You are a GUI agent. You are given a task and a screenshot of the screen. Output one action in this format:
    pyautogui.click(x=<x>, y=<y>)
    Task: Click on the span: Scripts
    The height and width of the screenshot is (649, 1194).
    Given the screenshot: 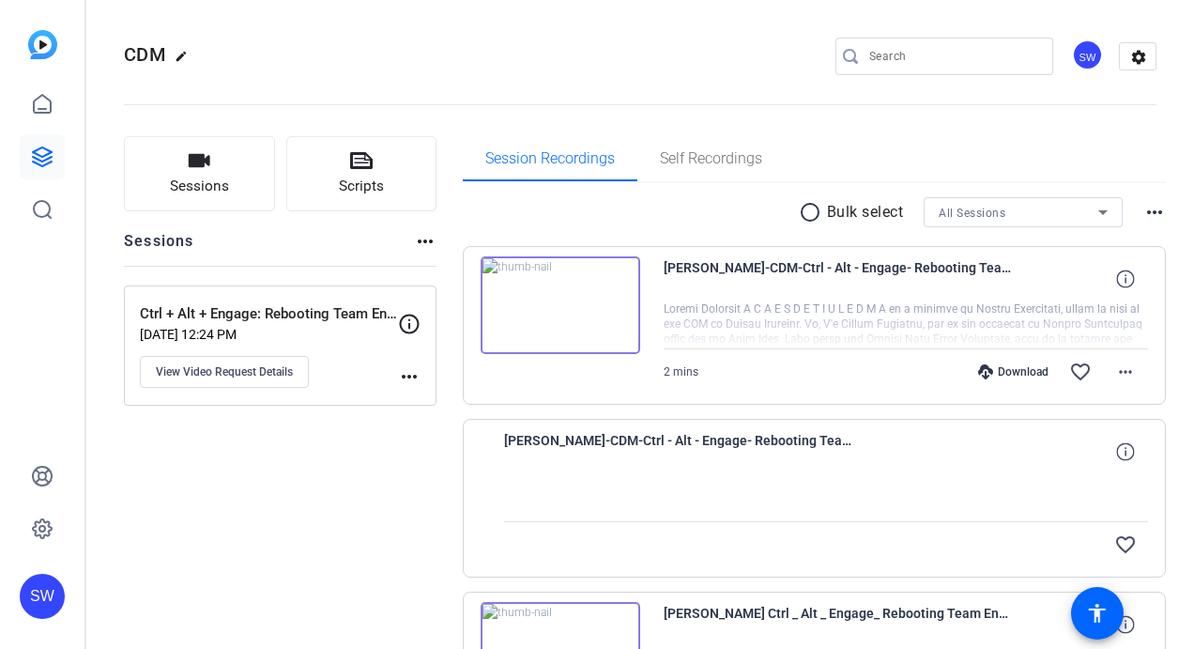 What is the action you would take?
    pyautogui.click(x=361, y=186)
    